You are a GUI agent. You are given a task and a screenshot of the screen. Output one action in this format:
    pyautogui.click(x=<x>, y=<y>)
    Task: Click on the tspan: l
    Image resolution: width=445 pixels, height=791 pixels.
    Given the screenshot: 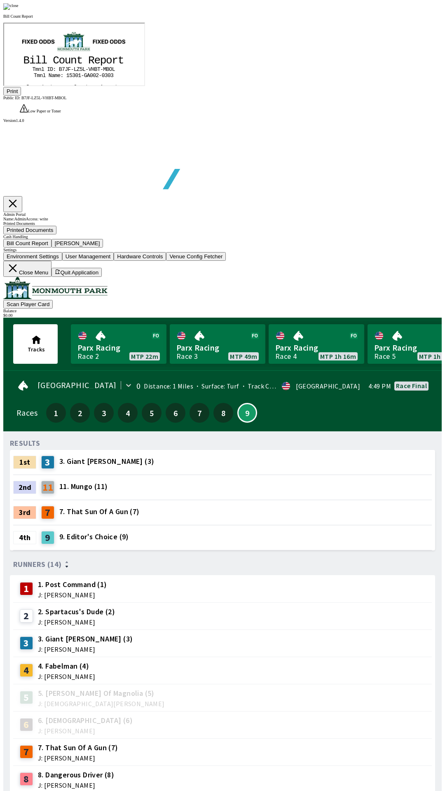 What is the action you would take?
    pyautogui.click(x=40, y=37)
    